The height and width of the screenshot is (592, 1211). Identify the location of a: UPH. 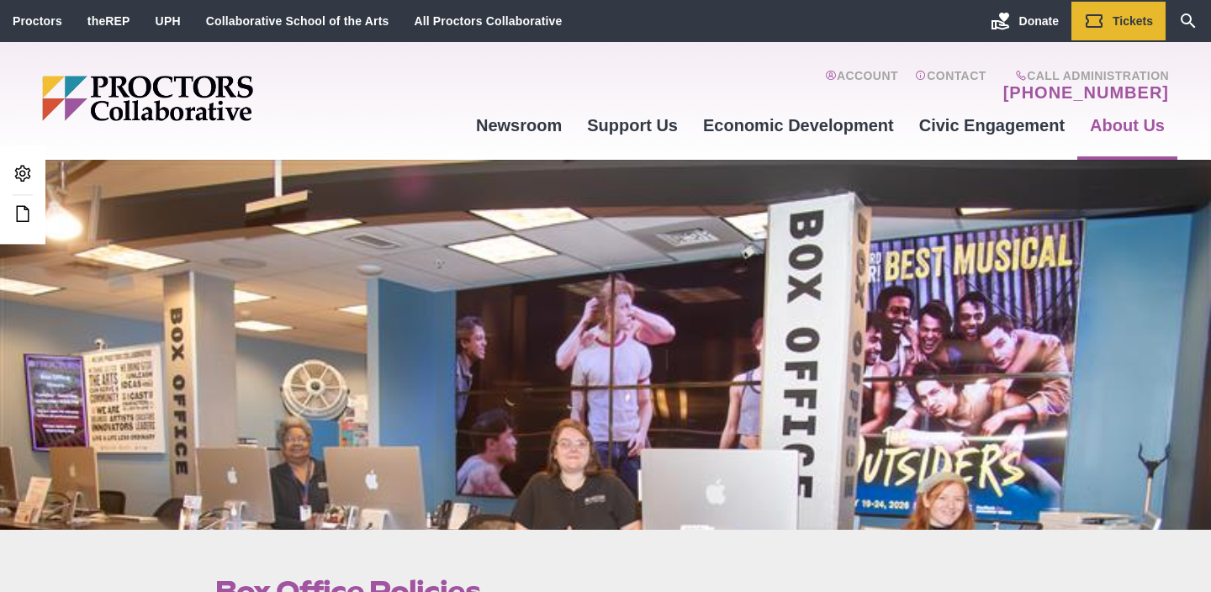
(168, 21).